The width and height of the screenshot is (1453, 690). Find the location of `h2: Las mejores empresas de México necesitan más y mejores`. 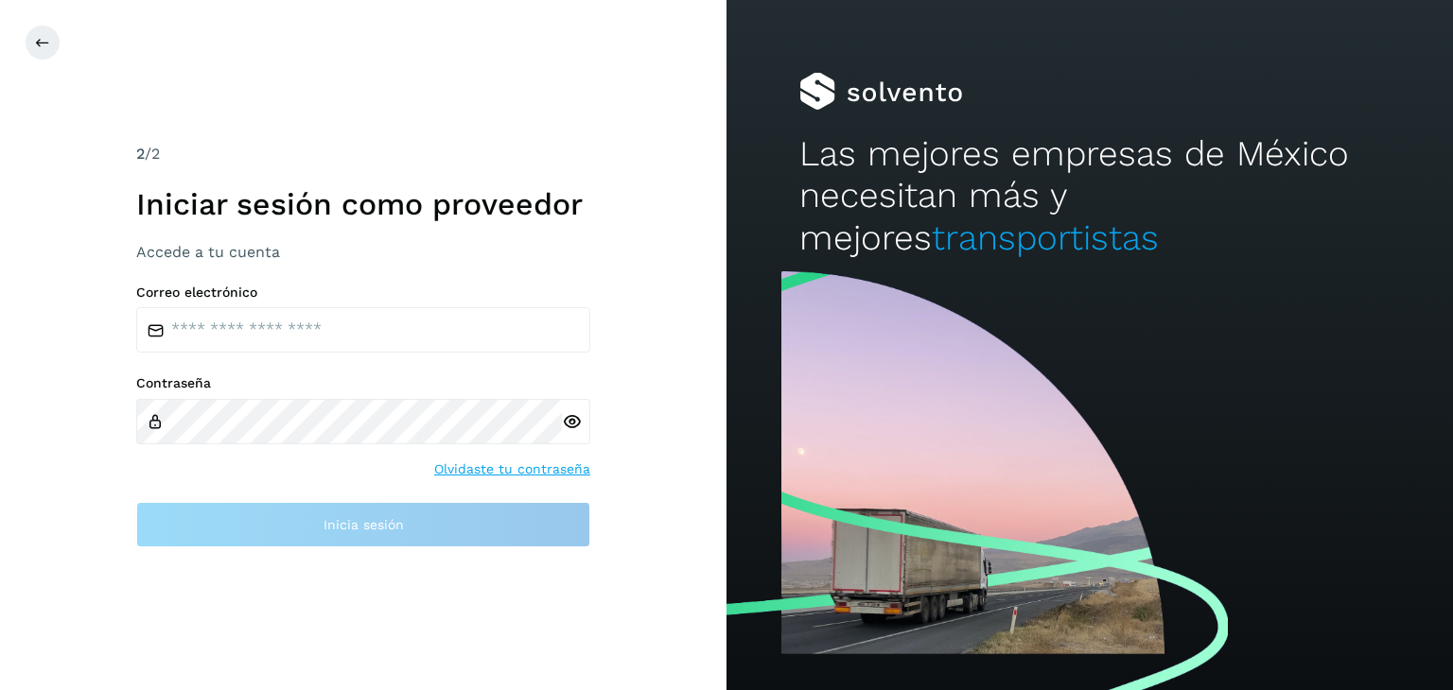

h2: Las mejores empresas de México necesitan más y mejores is located at coordinates (1089, 196).